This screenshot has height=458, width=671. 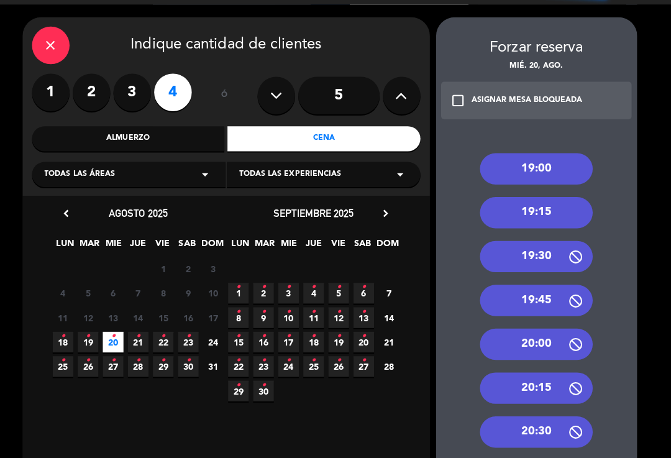 What do you see at coordinates (68, 294) in the screenshot?
I see `span: 4` at bounding box center [68, 294].